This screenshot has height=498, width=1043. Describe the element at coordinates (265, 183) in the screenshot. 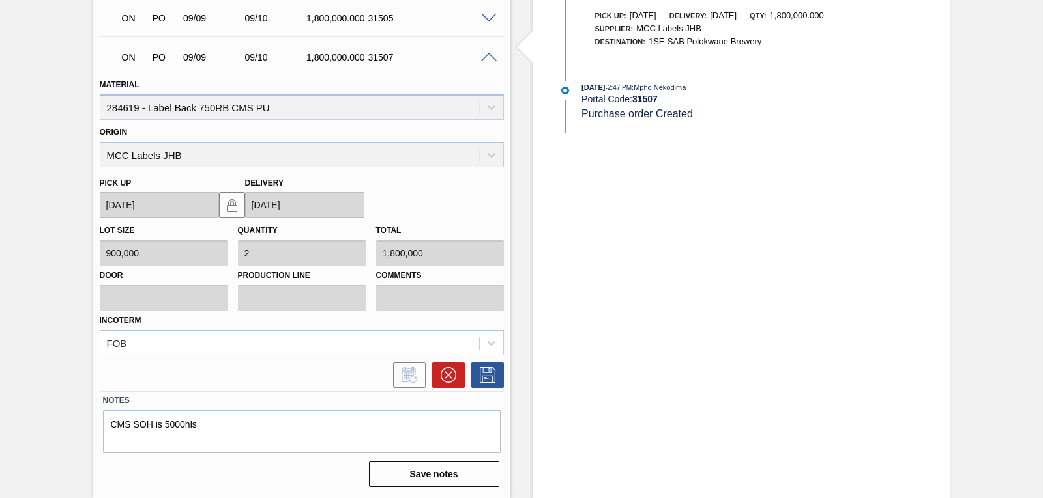

I see `label: Delivery` at that location.